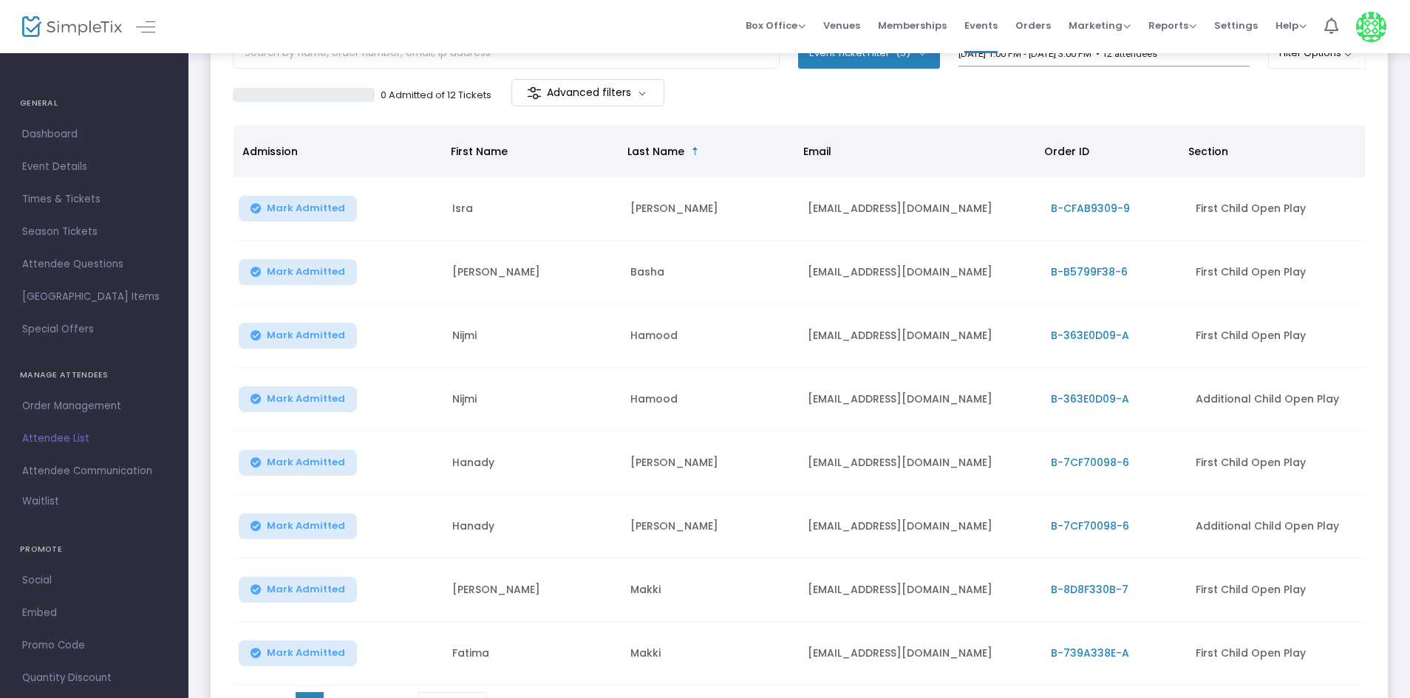 This screenshot has height=698, width=1410. What do you see at coordinates (94, 613) in the screenshot?
I see `span: Embed` at bounding box center [94, 613].